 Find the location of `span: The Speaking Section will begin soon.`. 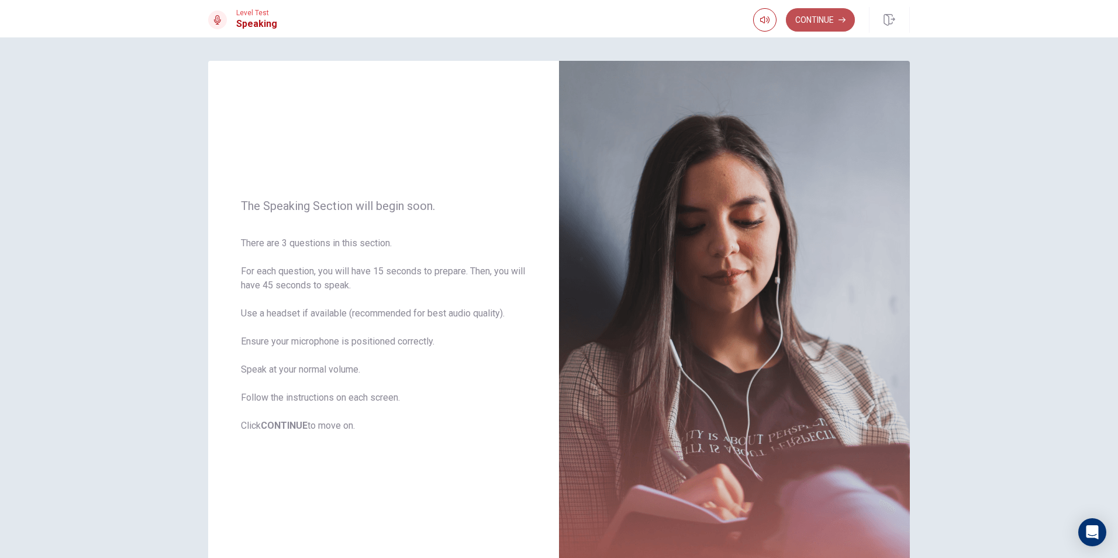

span: The Speaking Section will begin soon. is located at coordinates (384, 206).